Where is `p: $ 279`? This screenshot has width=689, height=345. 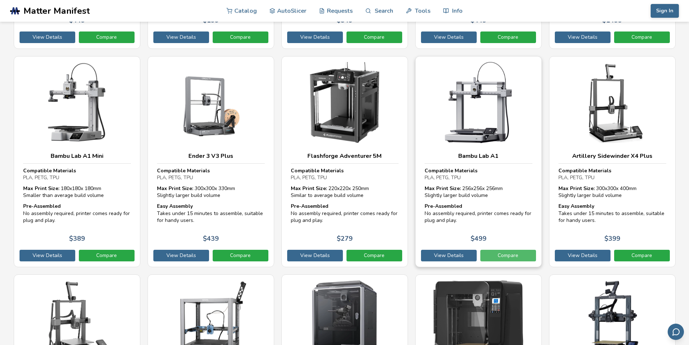
p: $ 279 is located at coordinates (345, 238).